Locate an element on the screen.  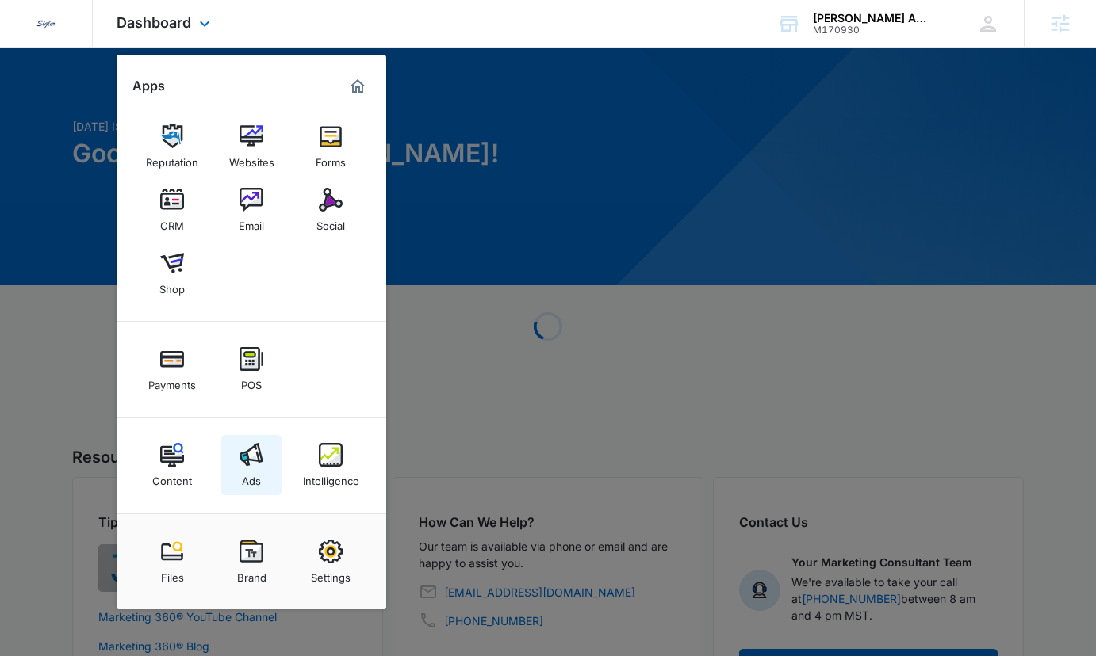
div: Intelligence is located at coordinates (331, 477).